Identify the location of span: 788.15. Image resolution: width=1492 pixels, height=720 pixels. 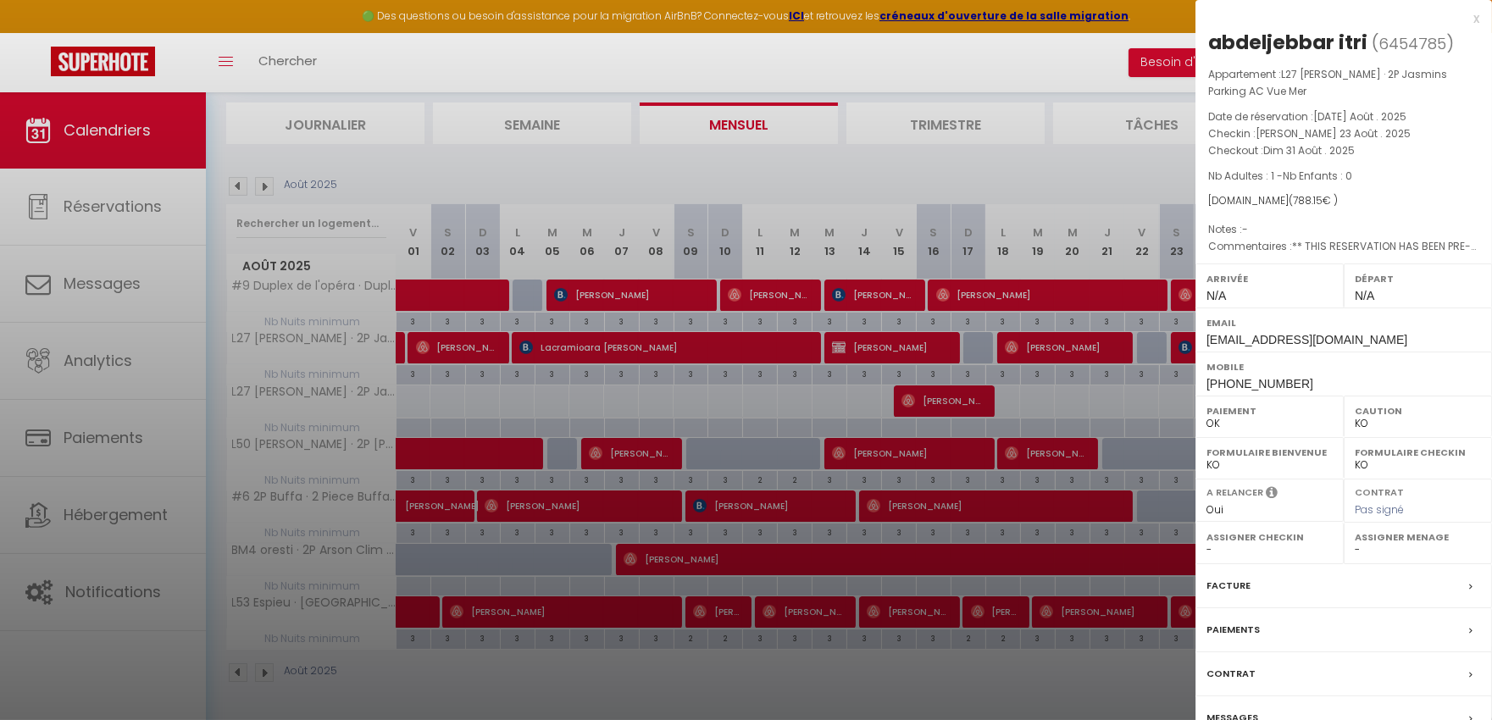
(1307, 200).